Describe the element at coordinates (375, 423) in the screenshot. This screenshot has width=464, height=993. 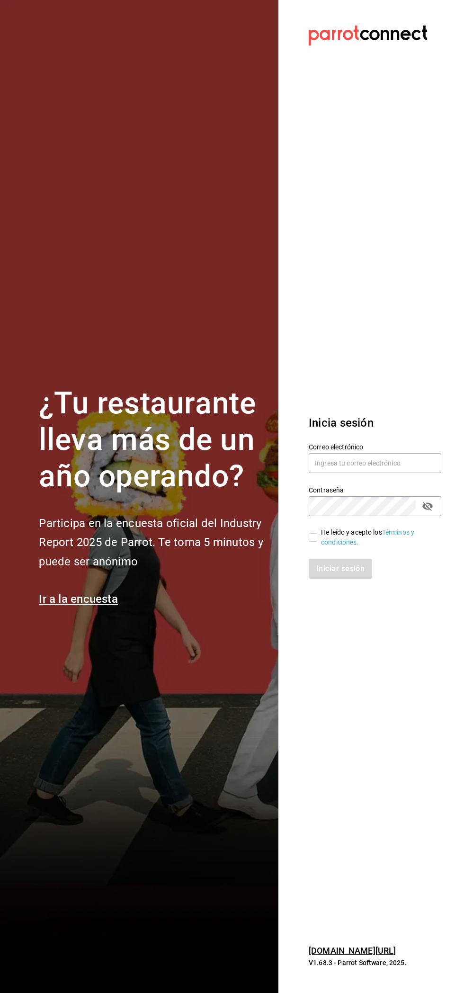
I see `h3: Inicia sesión` at that location.